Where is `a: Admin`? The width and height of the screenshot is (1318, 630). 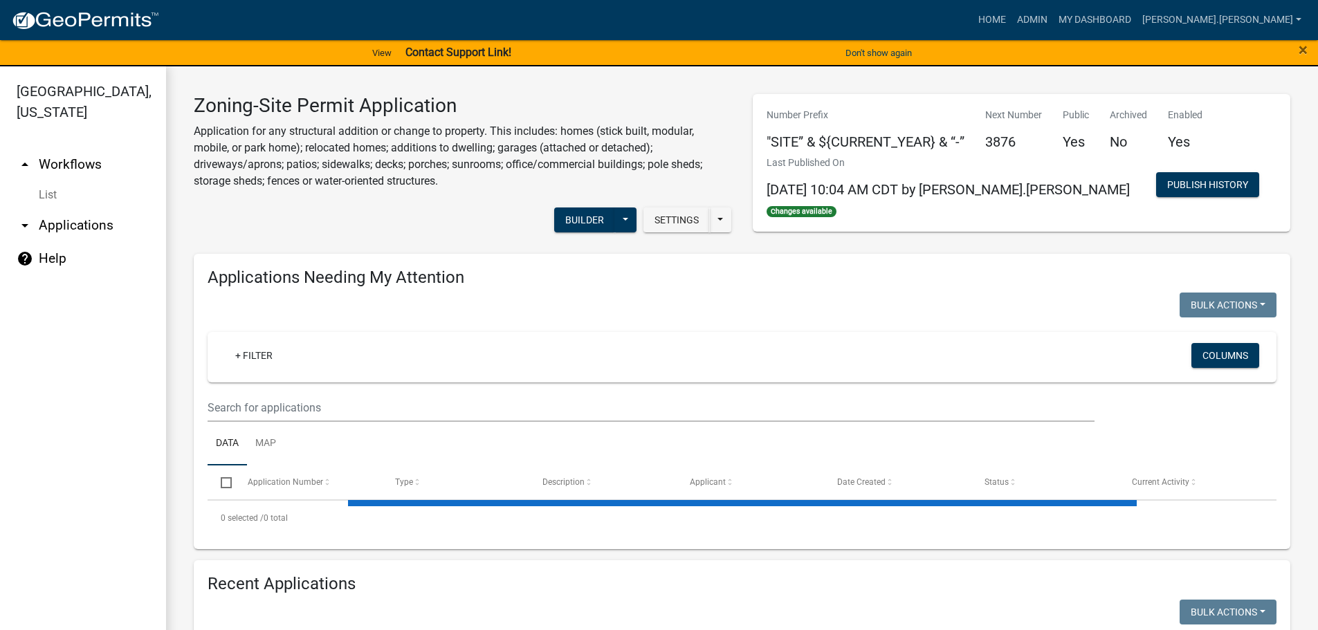
a: Admin is located at coordinates (1032, 20).